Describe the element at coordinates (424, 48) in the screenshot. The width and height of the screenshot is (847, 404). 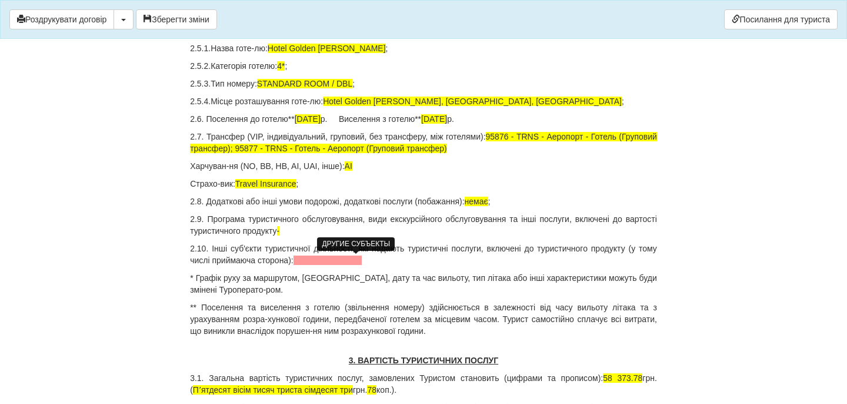
I see `p: 2.5.1.Назва готе-лю: ;` at that location.